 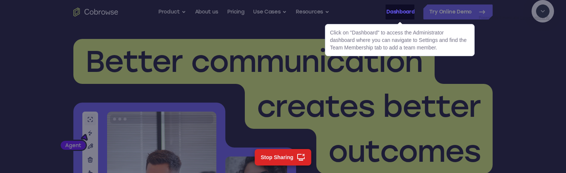 What do you see at coordinates (400, 12) in the screenshot?
I see `a: Dashboard` at bounding box center [400, 12].